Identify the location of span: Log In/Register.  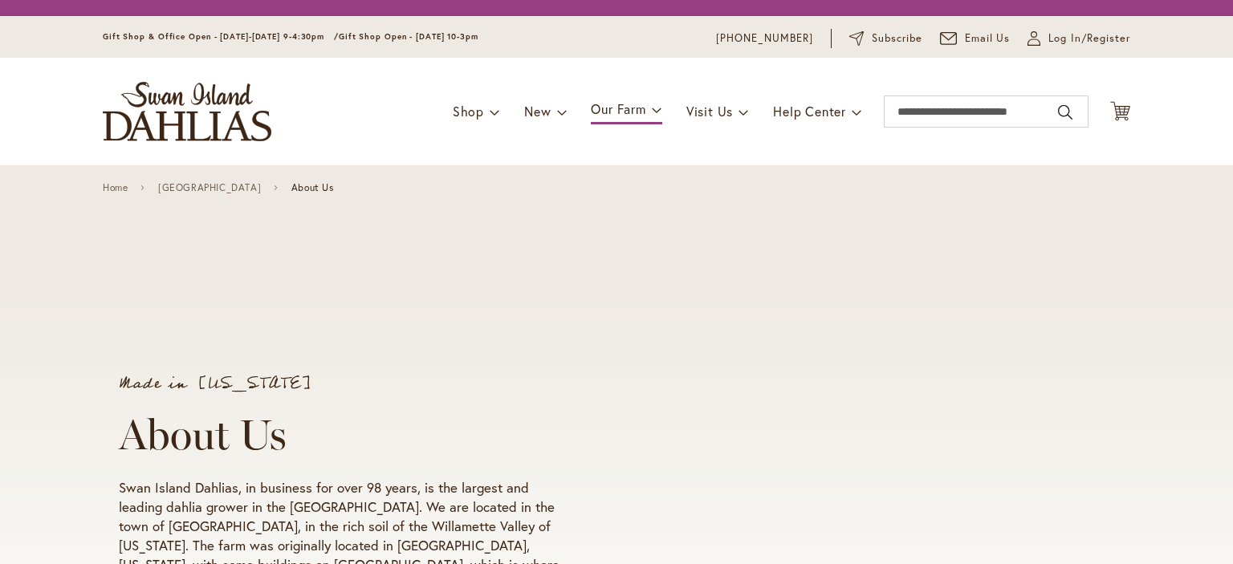
(1090, 39).